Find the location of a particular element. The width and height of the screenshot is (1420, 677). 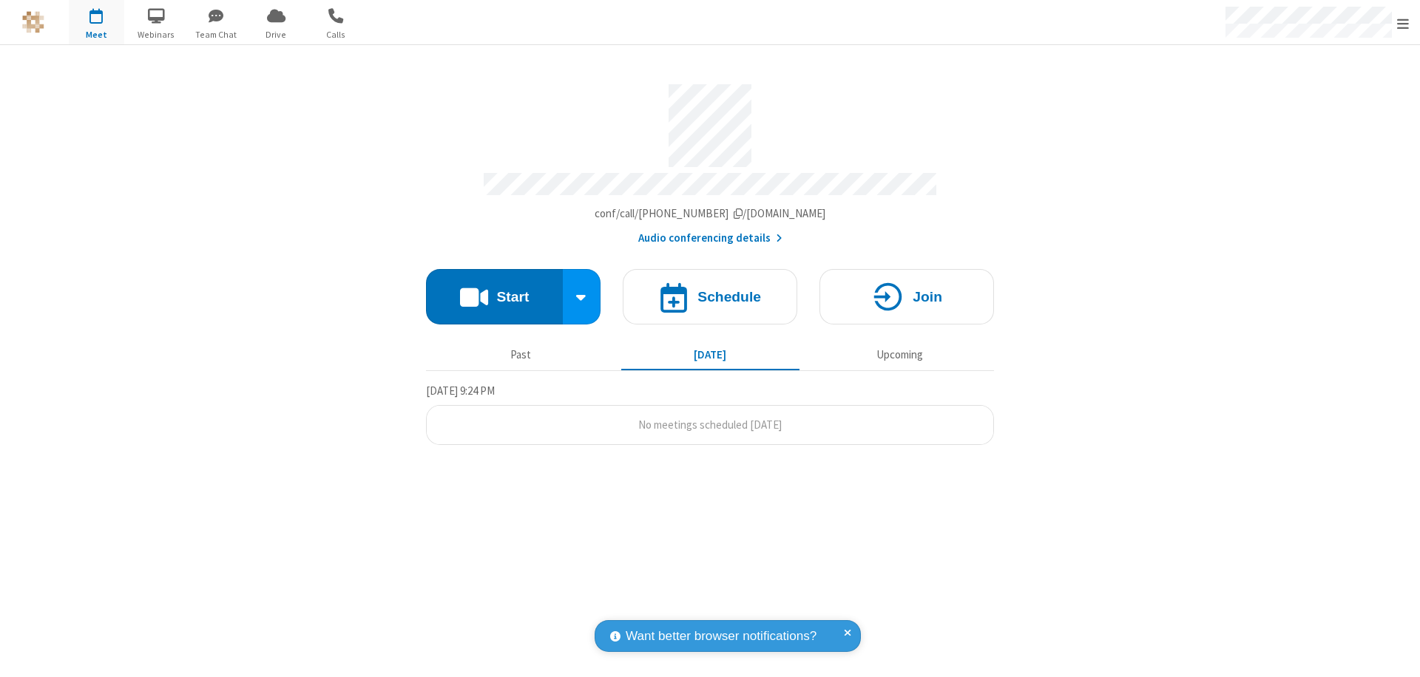

h4: Schedule is located at coordinates (729, 297).